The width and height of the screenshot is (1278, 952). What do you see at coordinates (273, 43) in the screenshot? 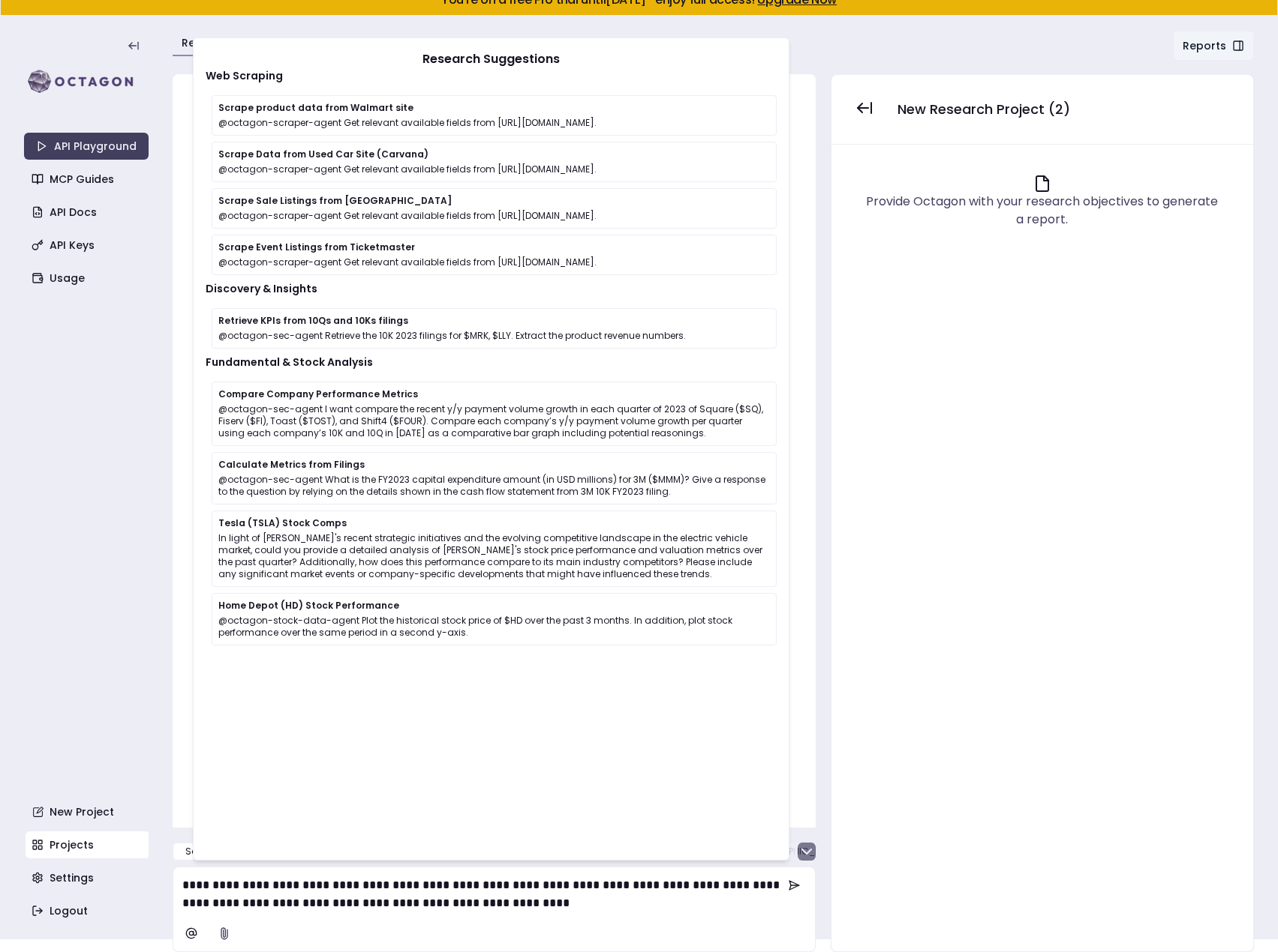
I see `a: Sources` at bounding box center [273, 43].